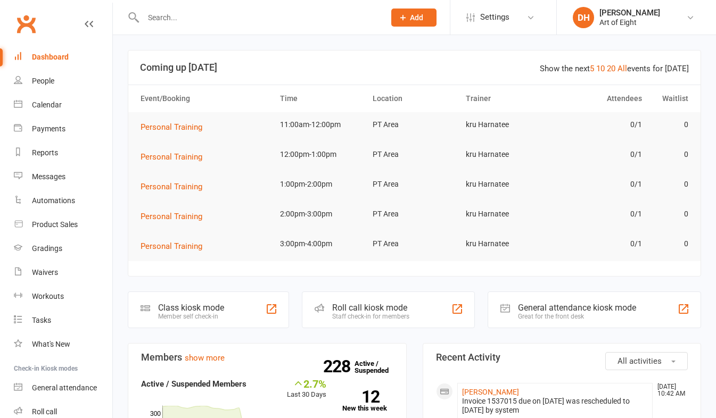  What do you see at coordinates (267, 358) in the screenshot?
I see `h3: Members` at bounding box center [267, 358].